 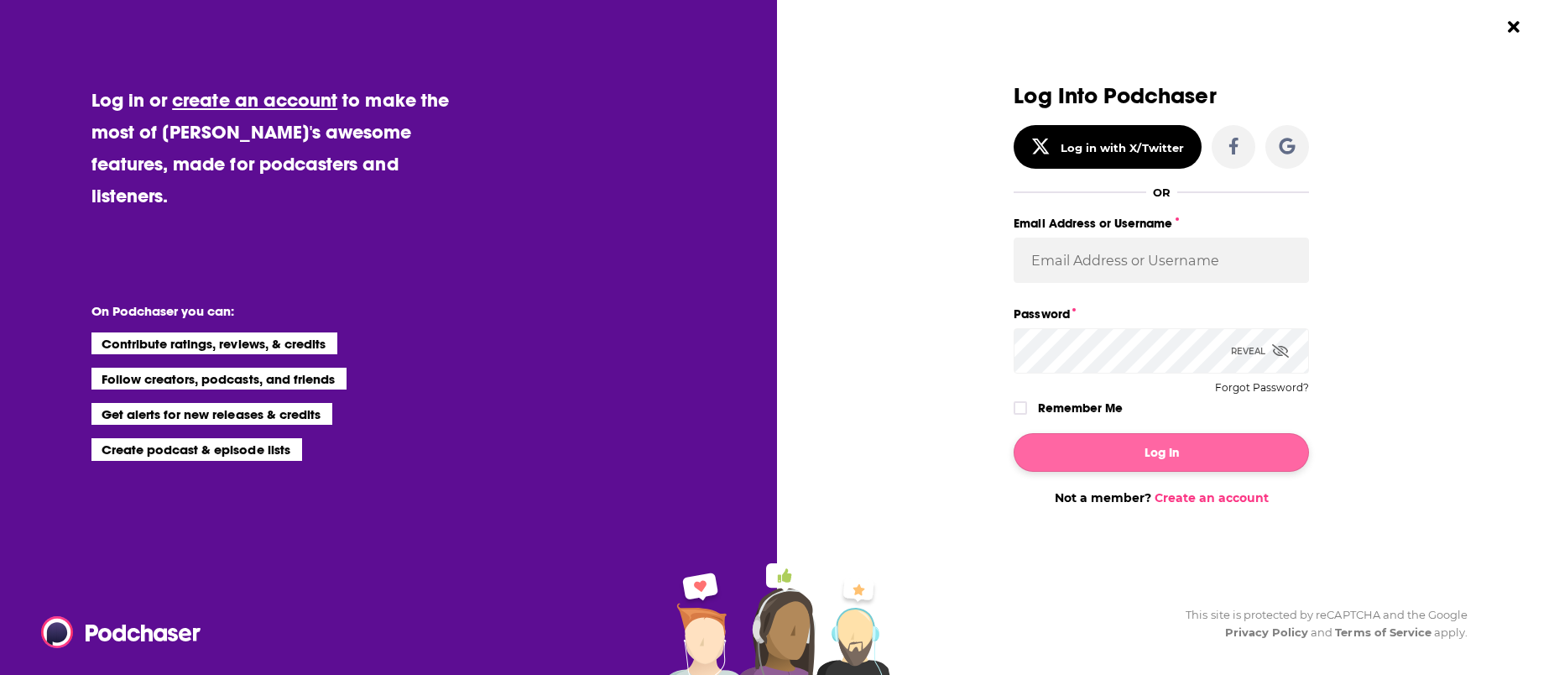 I want to click on button: Log in with X/Twitter, so click(x=1108, y=147).